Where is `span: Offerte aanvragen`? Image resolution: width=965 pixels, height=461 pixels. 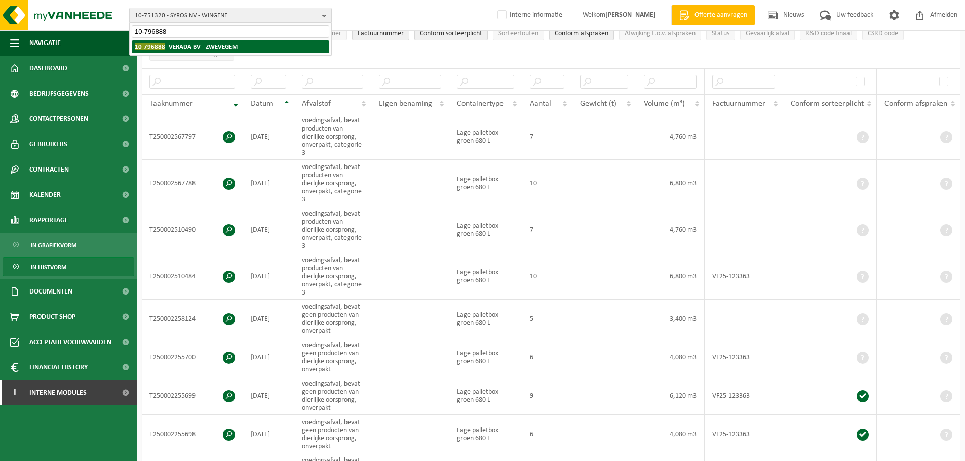 span: Offerte aanvragen is located at coordinates (721, 15).